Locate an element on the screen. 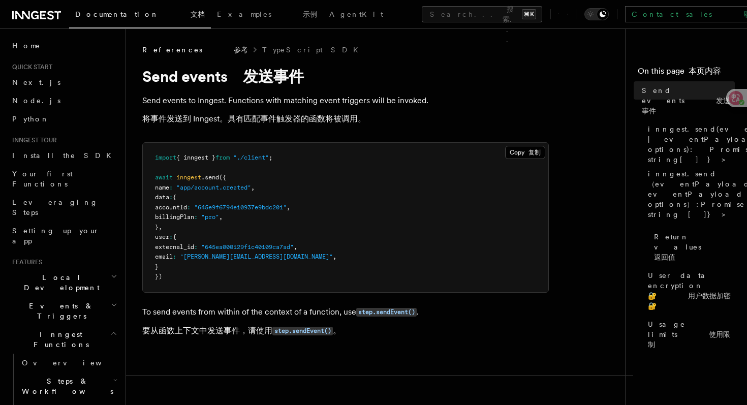  span: await is located at coordinates (164, 177).